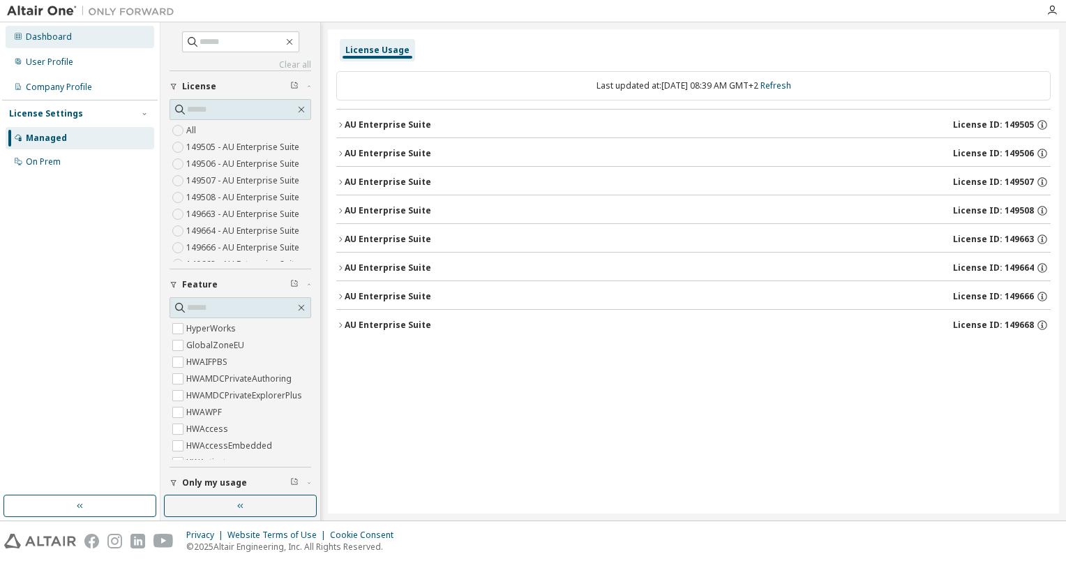  Describe the element at coordinates (59, 87) in the screenshot. I see `div: Company Profile` at that location.